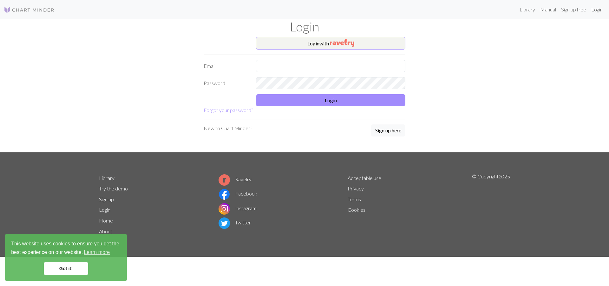  I want to click on img: Instagram logo, so click(224, 209).